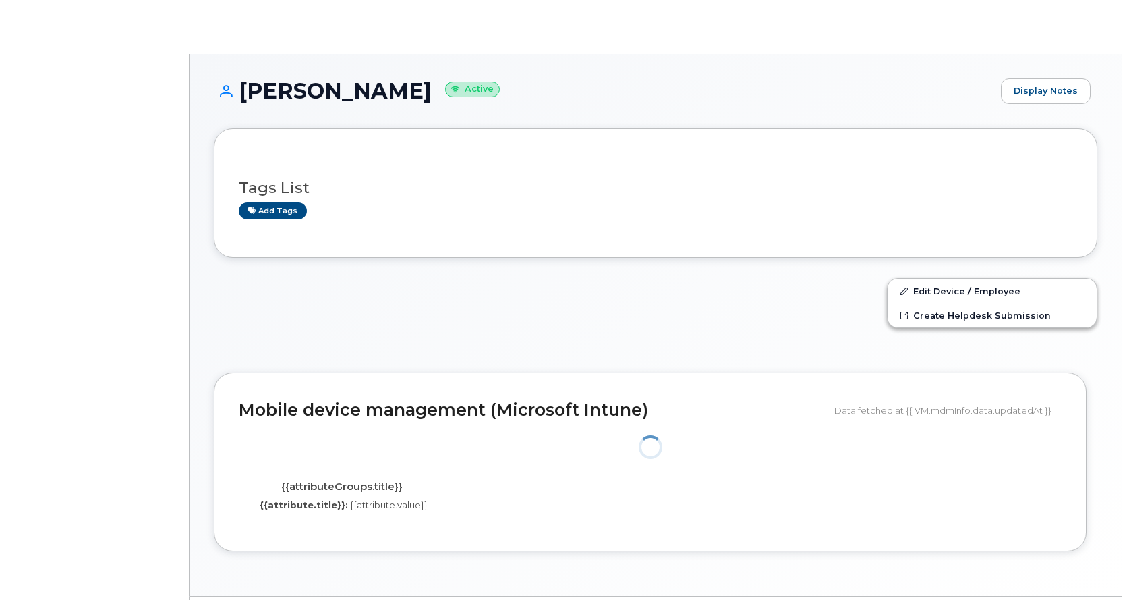 Image resolution: width=1129 pixels, height=600 pixels. What do you see at coordinates (341, 486) in the screenshot?
I see `h4: {{attributeGroups.title}}` at bounding box center [341, 486].